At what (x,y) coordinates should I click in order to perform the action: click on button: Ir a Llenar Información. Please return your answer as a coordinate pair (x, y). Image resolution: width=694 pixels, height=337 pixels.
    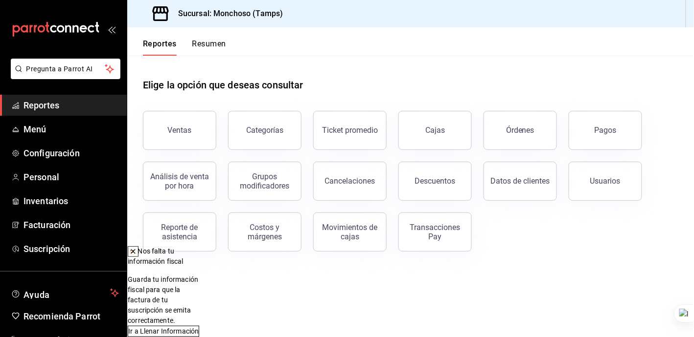
    Looking at the image, I should click on (163, 332).